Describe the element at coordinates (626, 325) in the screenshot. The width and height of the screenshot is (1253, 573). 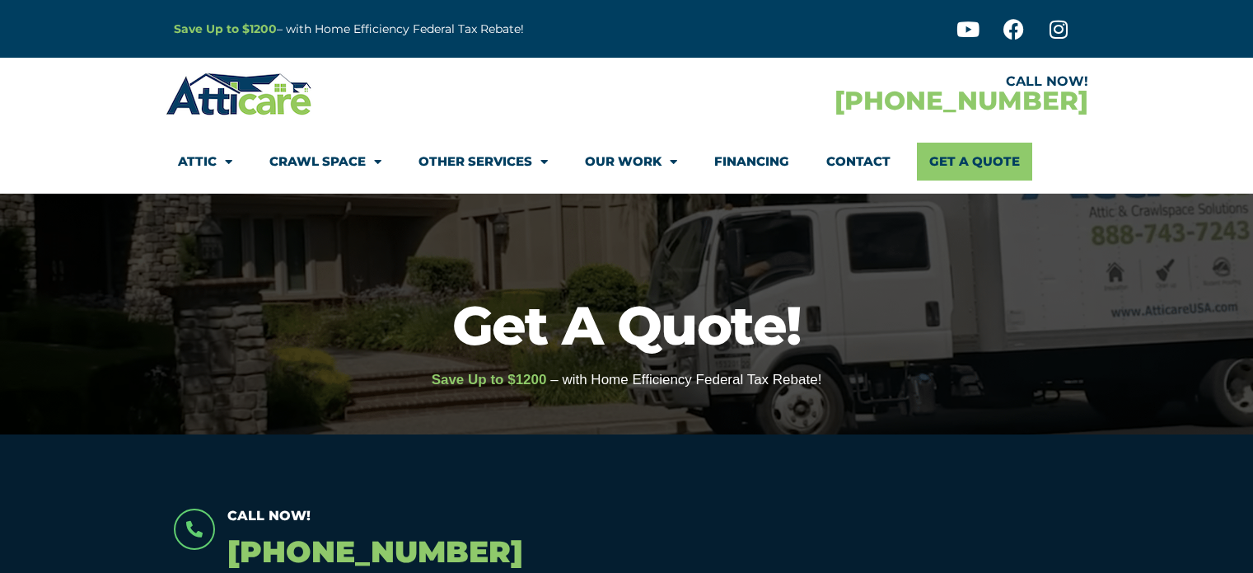
I see `h1: Get A Quote!` at that location.